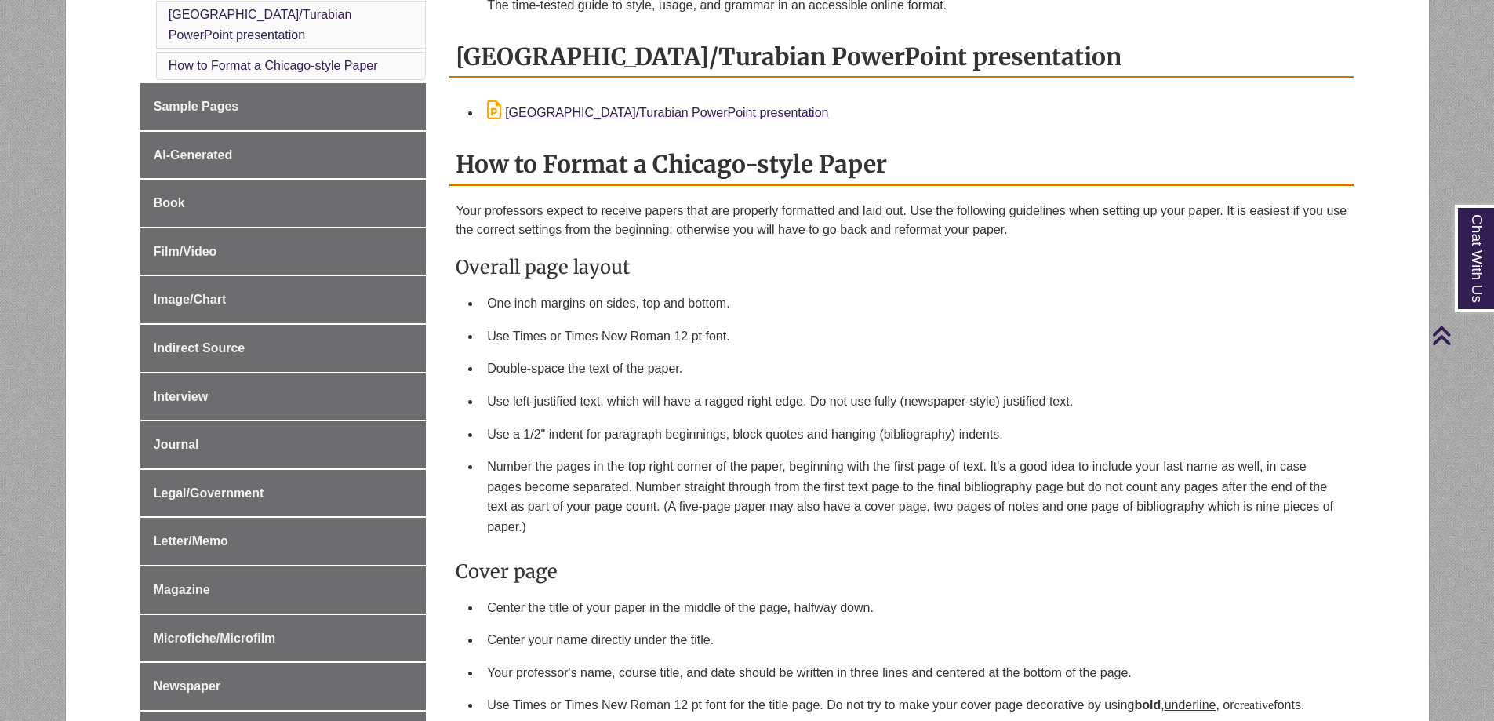 Image resolution: width=1494 pixels, height=721 pixels. What do you see at coordinates (1147, 704) in the screenshot?
I see `strong: bold` at bounding box center [1147, 704].